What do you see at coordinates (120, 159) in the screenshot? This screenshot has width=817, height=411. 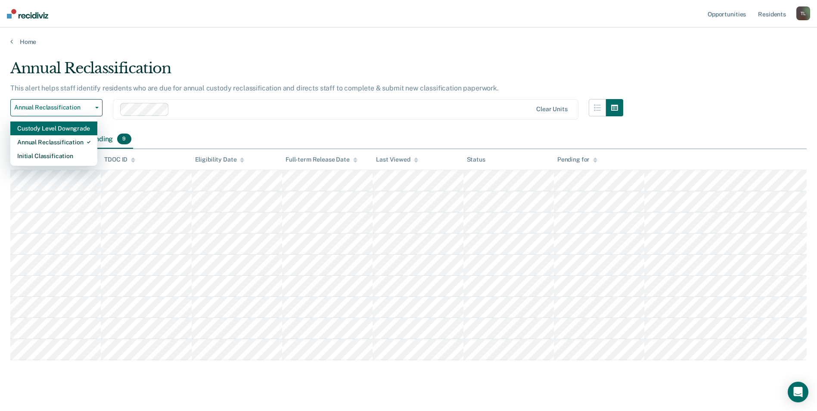 I see `div: TDOC ID` at bounding box center [120, 159].